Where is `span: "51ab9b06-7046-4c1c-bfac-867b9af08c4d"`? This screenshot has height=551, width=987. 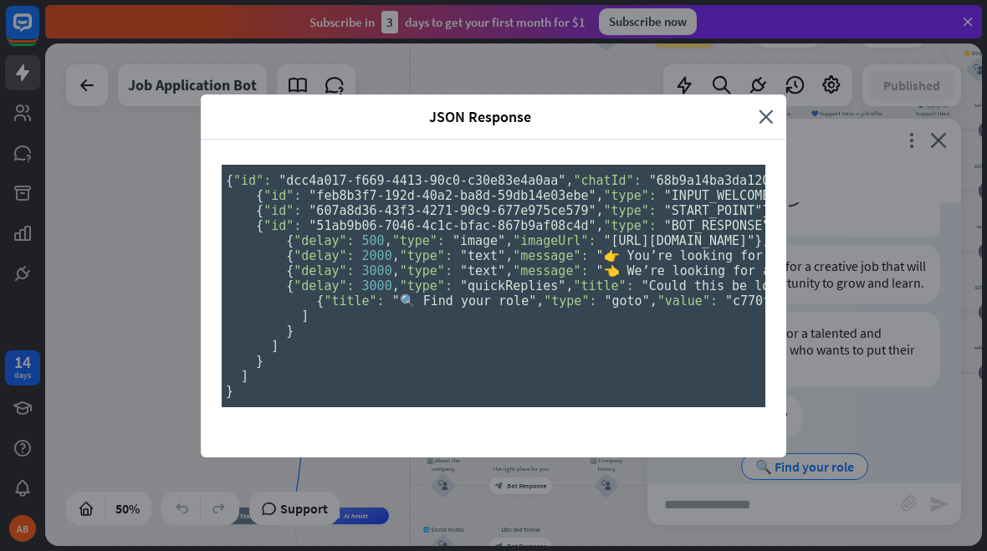
span: "51ab9b06-7046-4c1c-bfac-867b9af08c4d" is located at coordinates (452, 226).